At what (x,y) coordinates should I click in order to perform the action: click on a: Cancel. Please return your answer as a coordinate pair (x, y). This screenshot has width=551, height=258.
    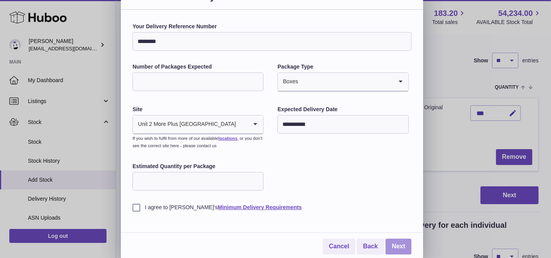
    Looking at the image, I should click on (339, 246).